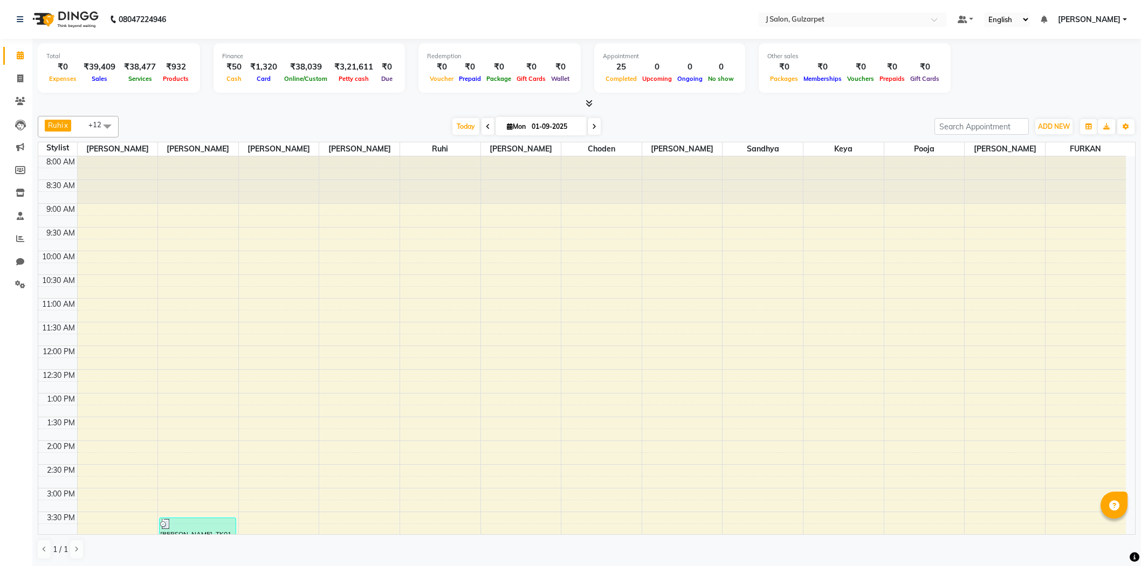  Describe the element at coordinates (63, 79) in the screenshot. I see `span: Expenses` at that location.